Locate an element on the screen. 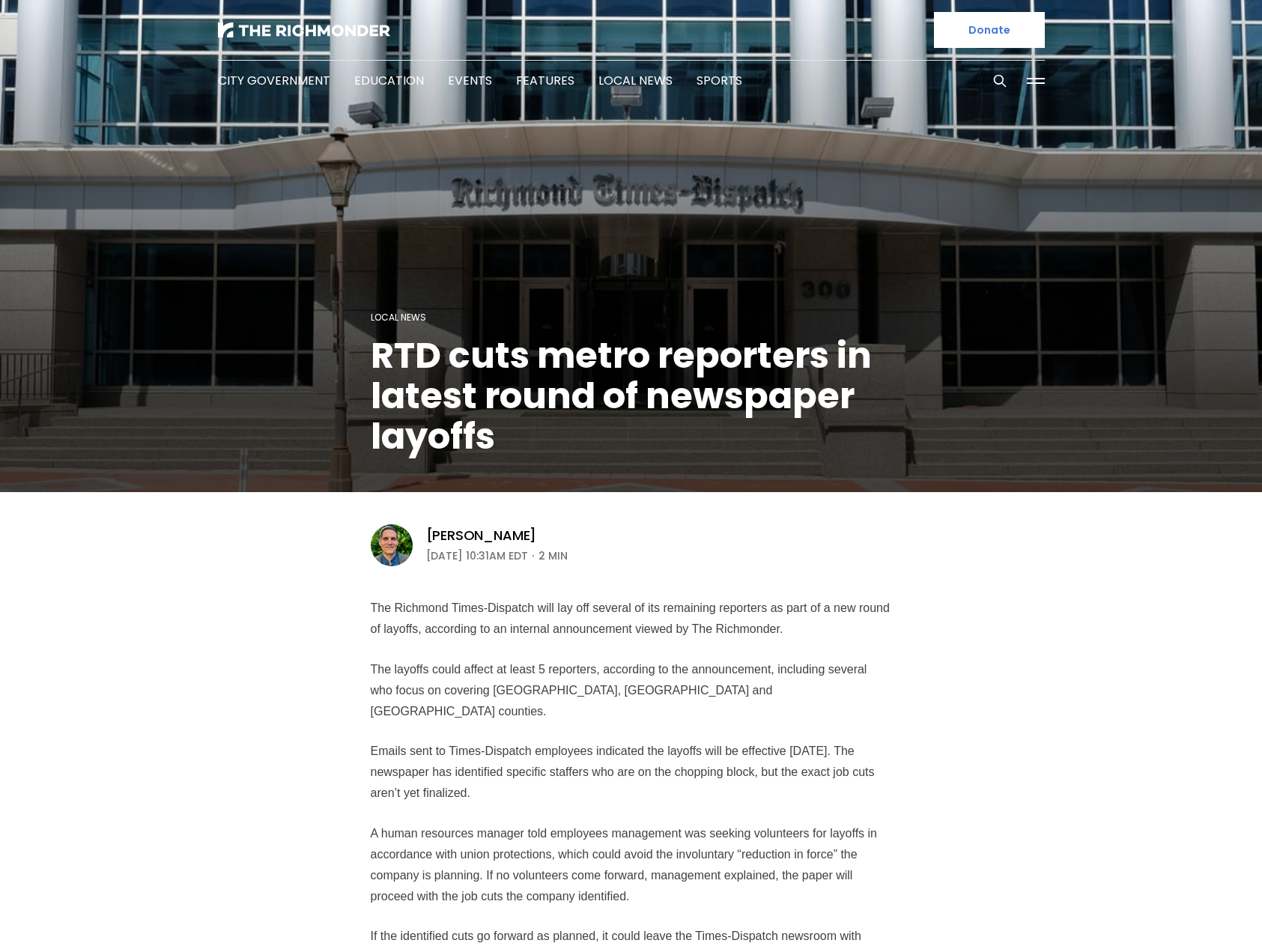  h1: RTD cuts metro reporters in latest round of newspaper layoffs is located at coordinates (631, 396).